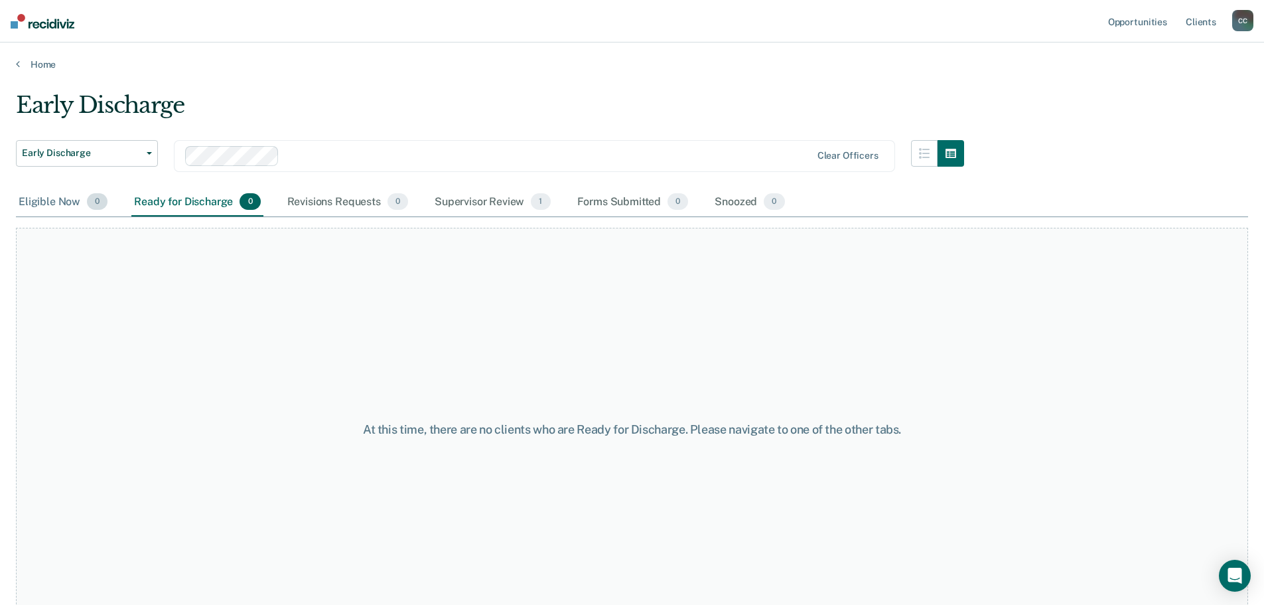 This screenshot has width=1264, height=605. What do you see at coordinates (540, 202) in the screenshot?
I see `span: 1` at bounding box center [540, 202].